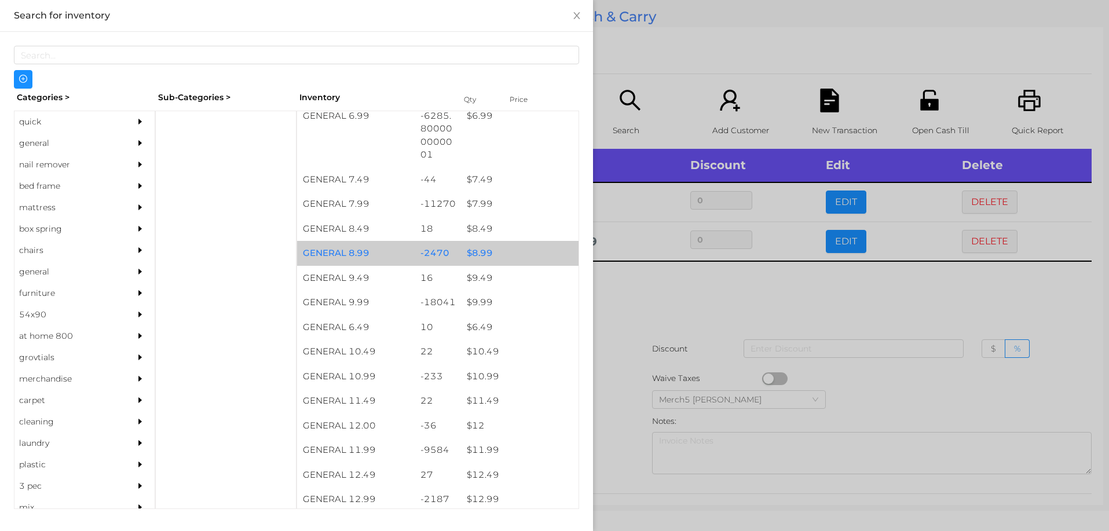 The width and height of the screenshot is (1109, 531). What do you see at coordinates (438, 253) in the screenshot?
I see `div: -2470` at bounding box center [438, 253].